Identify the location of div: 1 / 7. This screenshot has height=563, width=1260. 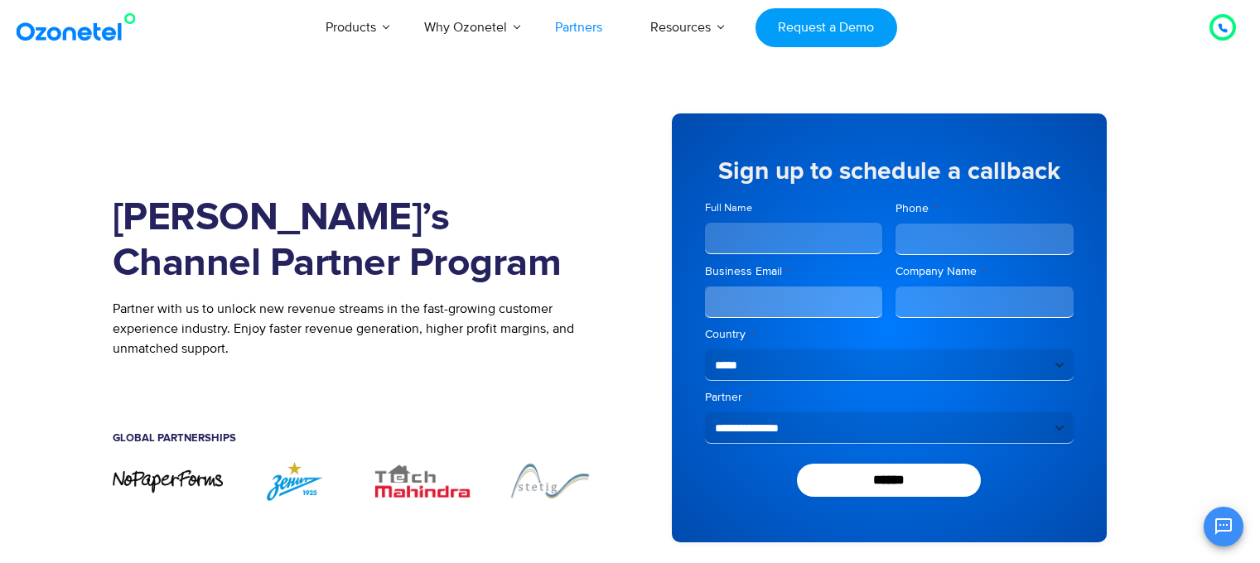
(168, 481).